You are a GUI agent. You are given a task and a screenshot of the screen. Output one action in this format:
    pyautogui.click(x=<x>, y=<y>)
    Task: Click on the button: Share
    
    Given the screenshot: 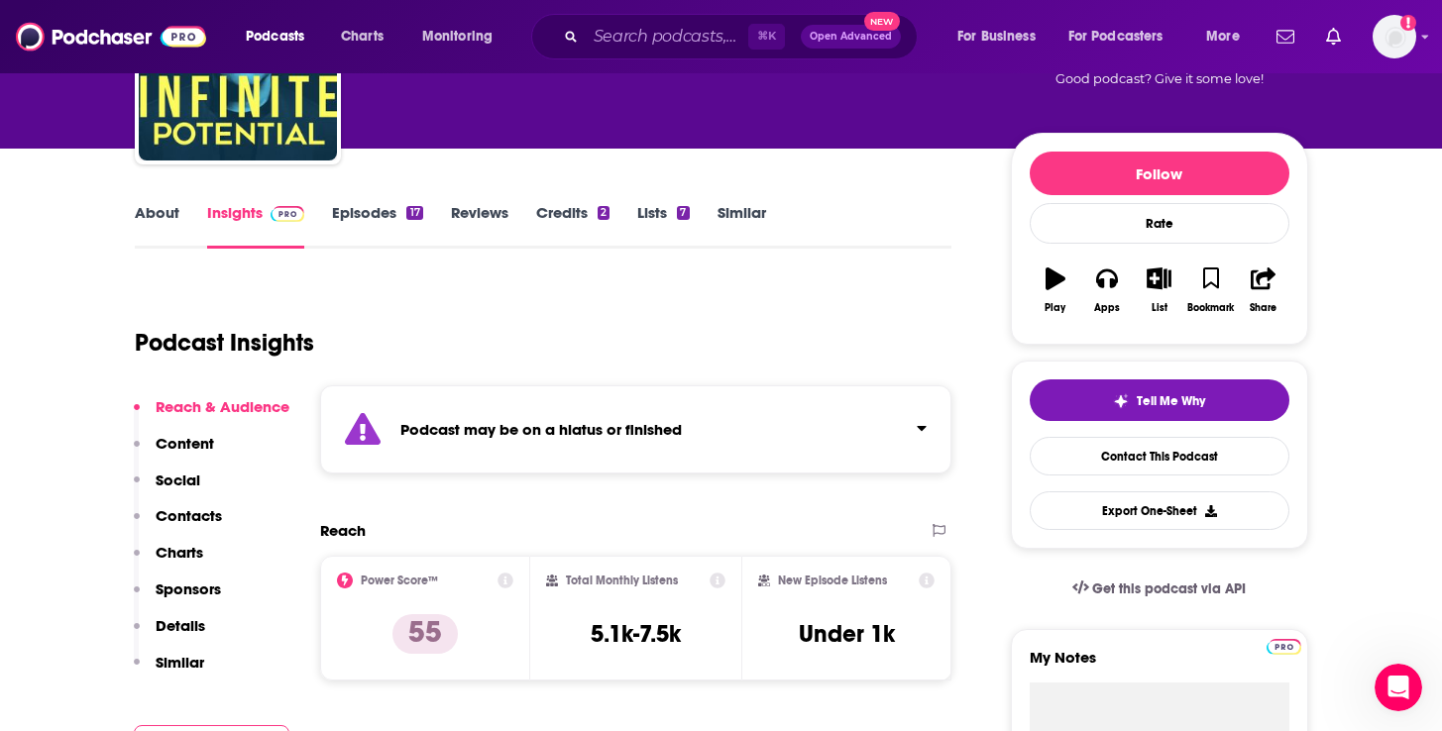 What is the action you would take?
    pyautogui.click(x=1263, y=290)
    